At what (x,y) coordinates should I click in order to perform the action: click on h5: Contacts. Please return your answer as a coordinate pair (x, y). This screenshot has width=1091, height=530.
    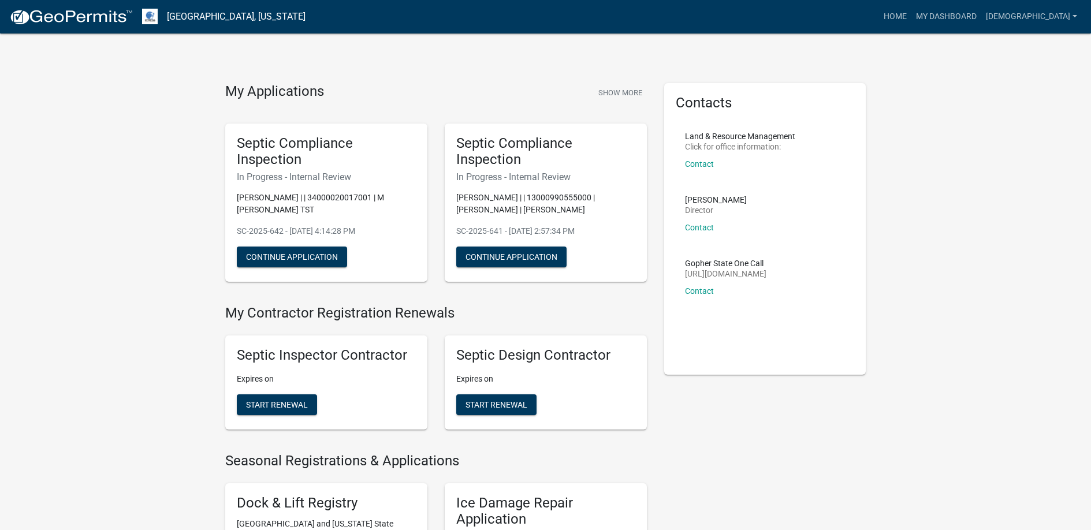
    Looking at the image, I should click on (765, 103).